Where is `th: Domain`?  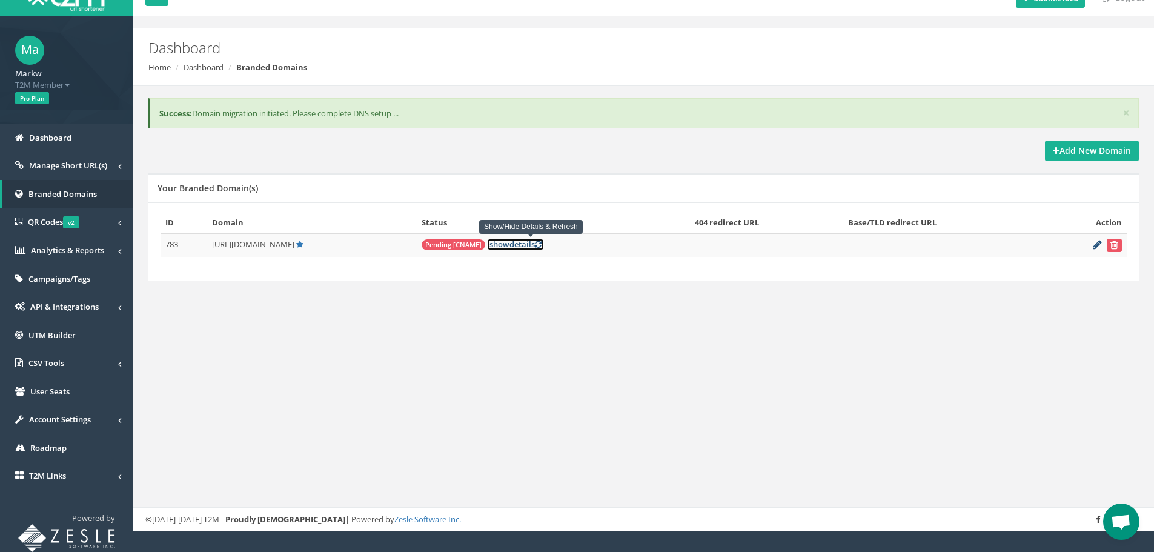
th: Domain is located at coordinates (312, 222).